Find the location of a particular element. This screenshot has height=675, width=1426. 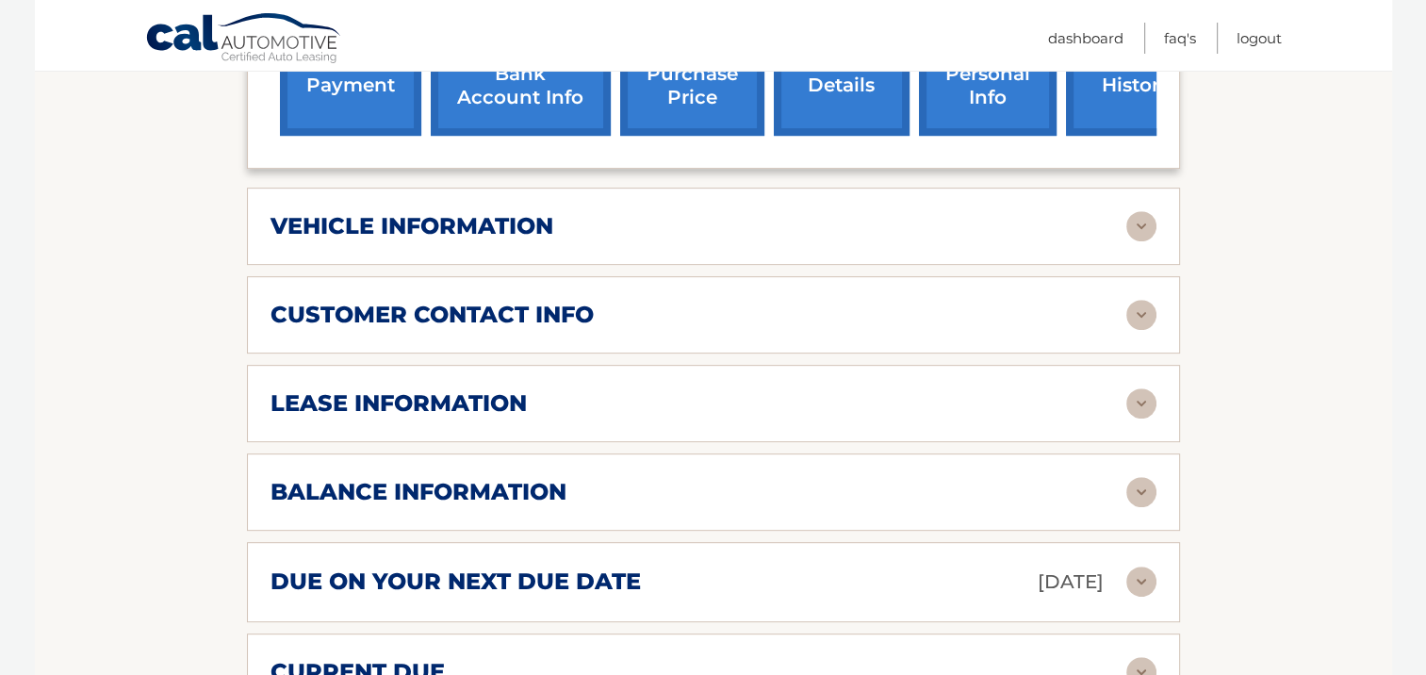

a: Dashboard is located at coordinates (1085, 38).